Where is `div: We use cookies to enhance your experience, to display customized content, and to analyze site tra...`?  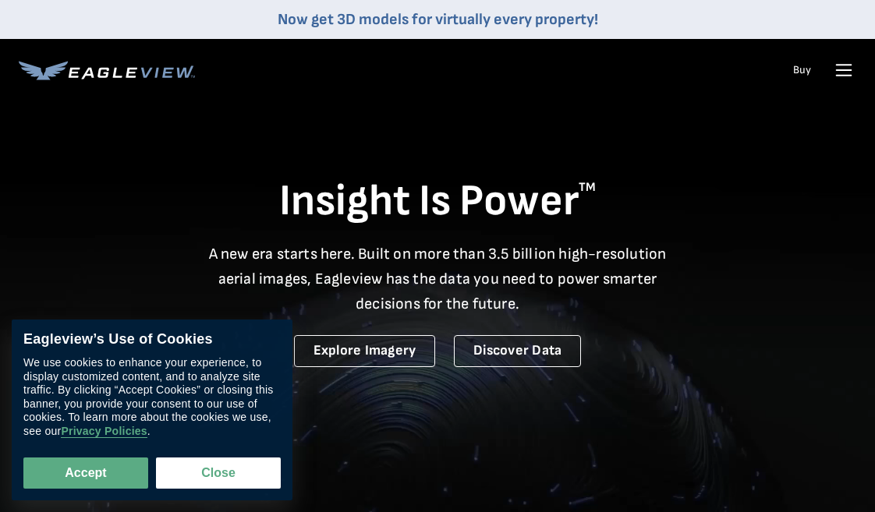 div: We use cookies to enhance your experience, to display customized content, and to analyze site tra... is located at coordinates (152, 397).